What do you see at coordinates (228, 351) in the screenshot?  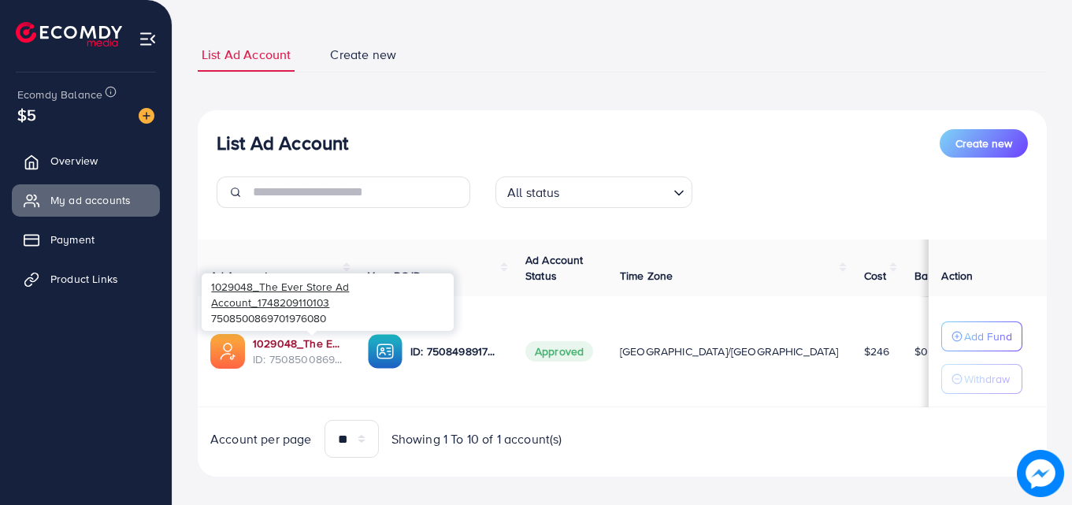 I see `img: ic-ads-acc.e4c84228.svg` at bounding box center [228, 351].